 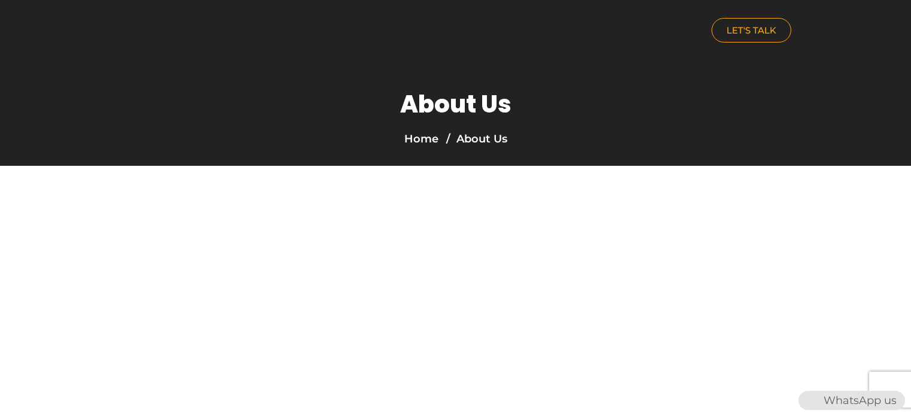 I want to click on h1: About Us, so click(x=456, y=104).